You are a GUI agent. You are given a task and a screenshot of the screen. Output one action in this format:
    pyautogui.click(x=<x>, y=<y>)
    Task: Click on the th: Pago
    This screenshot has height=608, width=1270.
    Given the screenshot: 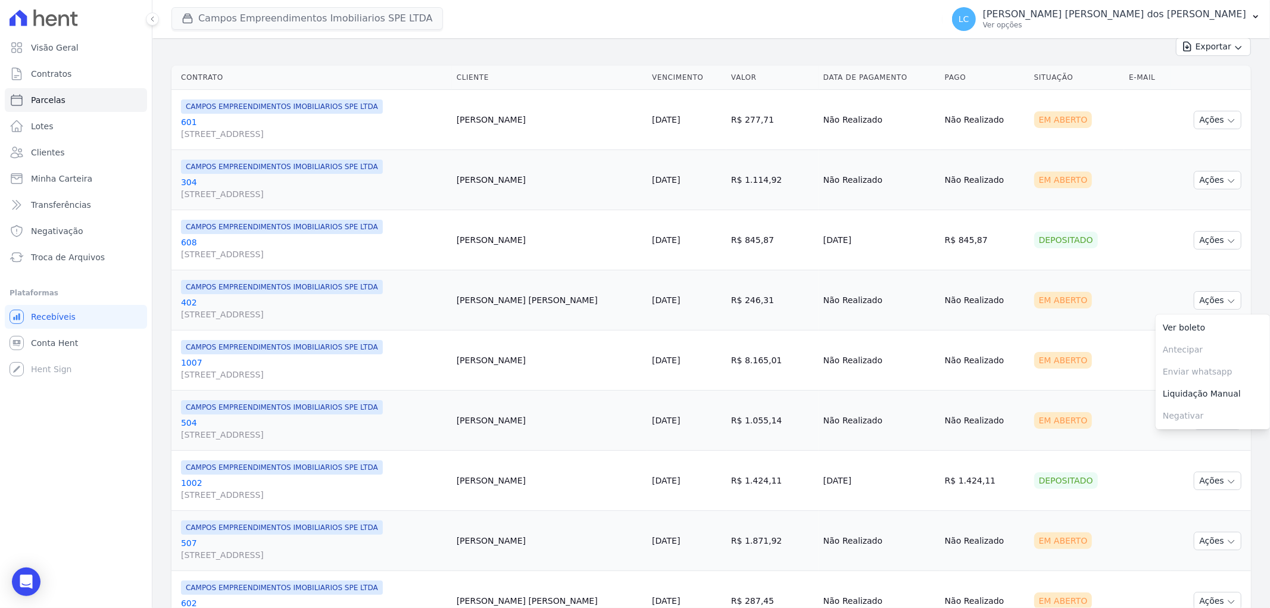 What is the action you would take?
    pyautogui.click(x=985, y=77)
    